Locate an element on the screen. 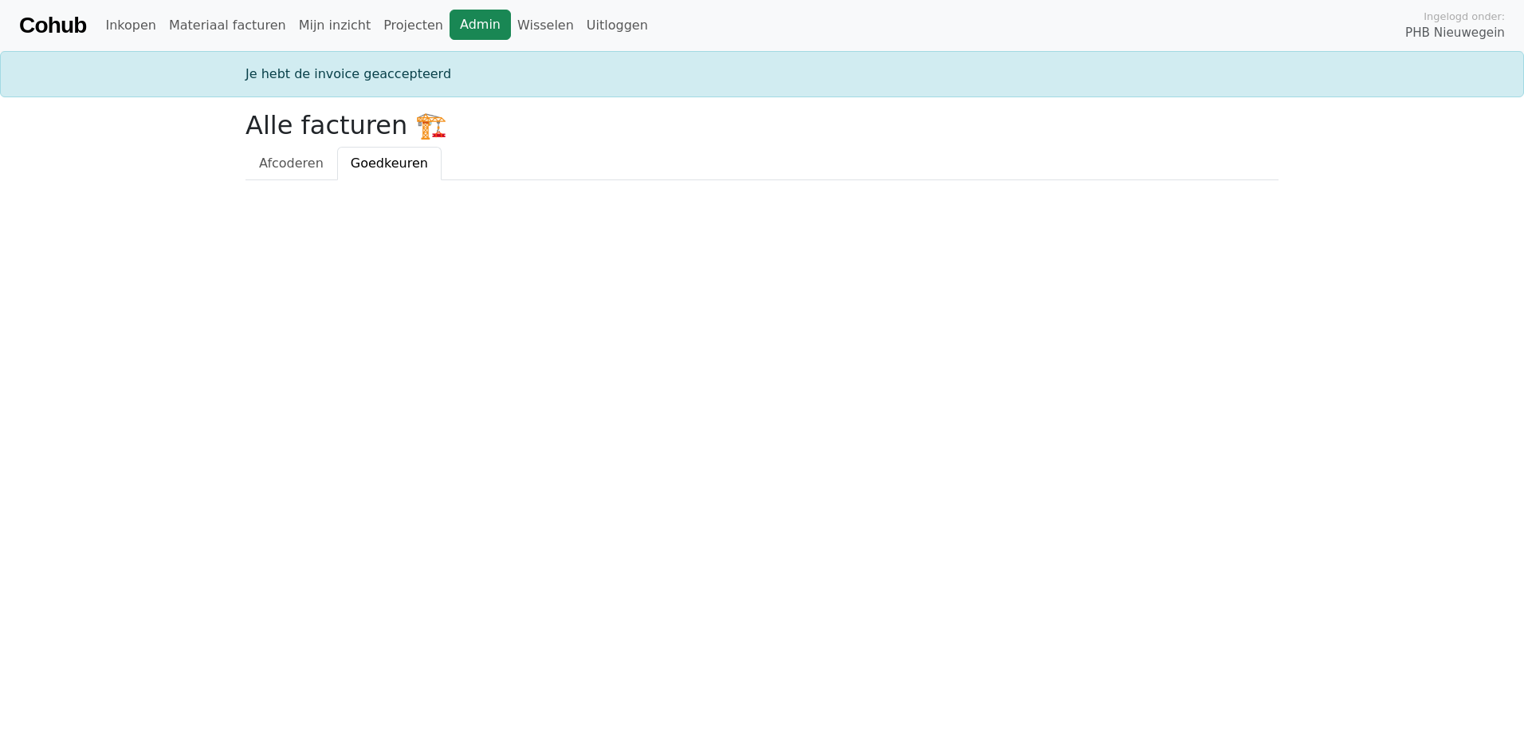  a: Goedkeuren is located at coordinates (389, 163).